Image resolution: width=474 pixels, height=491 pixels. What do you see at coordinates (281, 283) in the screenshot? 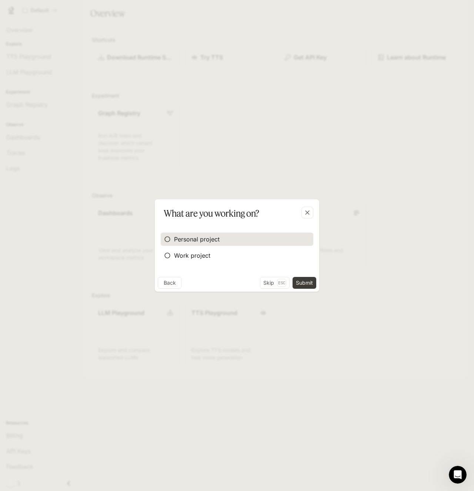
I see `p: Esc` at bounding box center [281, 283].